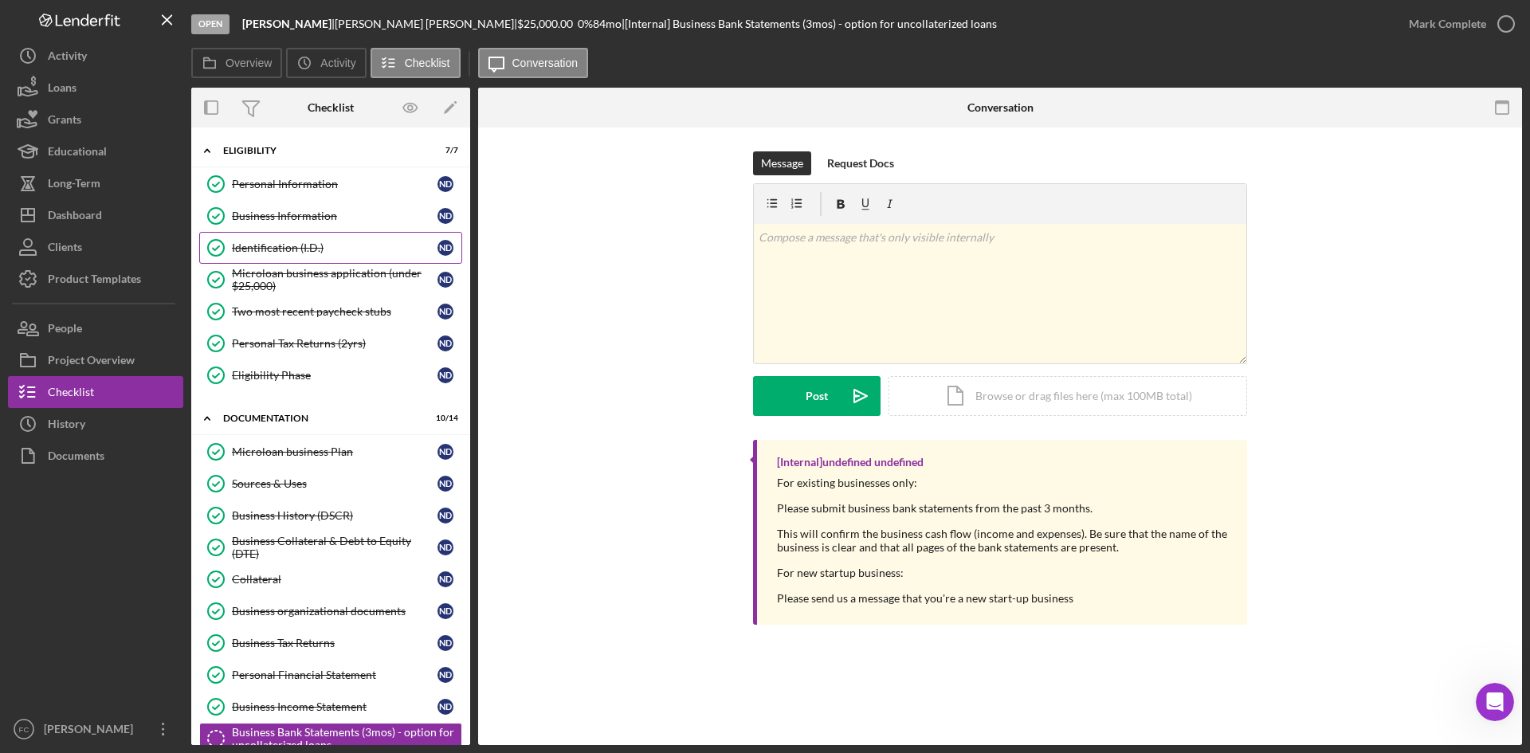 The height and width of the screenshot is (753, 1530). Describe the element at coordinates (335, 452) in the screenshot. I see `div: Microloan business Plan` at that location.